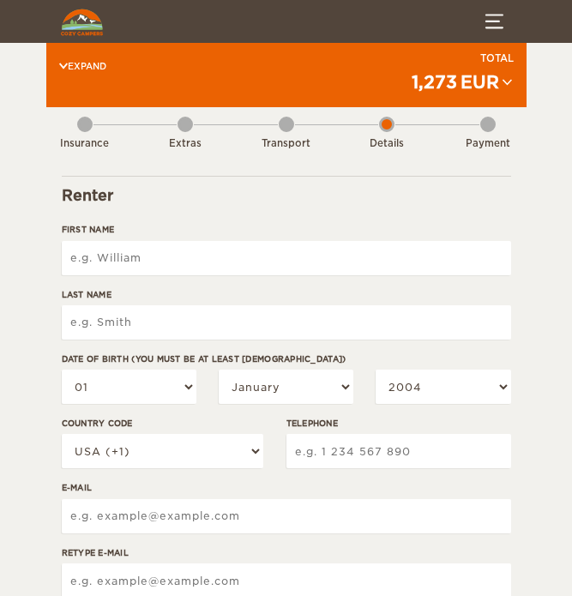 The height and width of the screenshot is (596, 572). Describe the element at coordinates (286, 487) in the screenshot. I see `label: E-mail` at that location.